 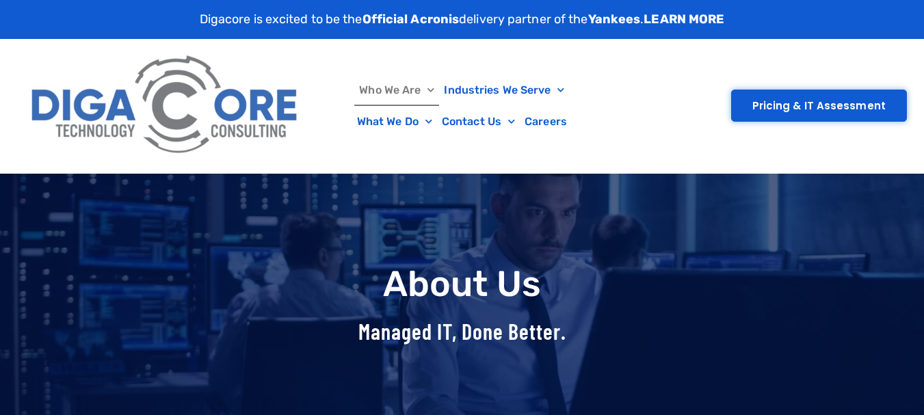 I want to click on p: Digacore is excited to be the delivery partner of the ., so click(x=462, y=19).